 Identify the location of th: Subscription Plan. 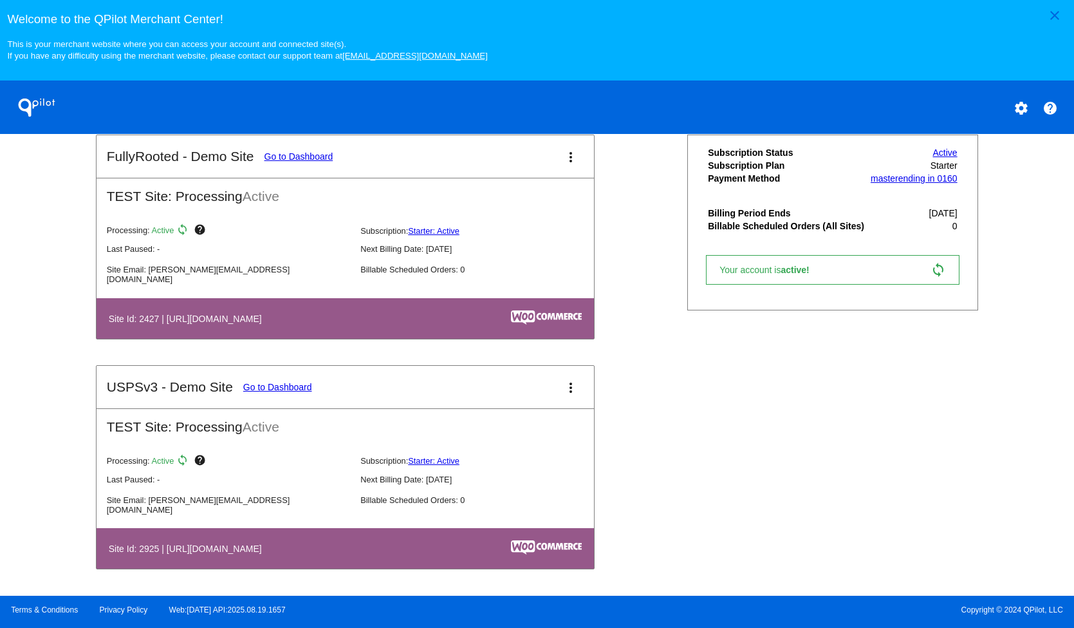
(787, 165).